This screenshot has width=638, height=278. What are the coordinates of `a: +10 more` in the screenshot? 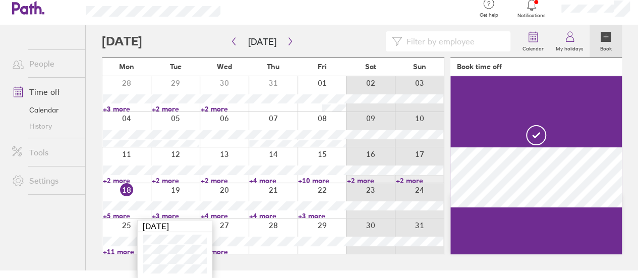 It's located at (322, 181).